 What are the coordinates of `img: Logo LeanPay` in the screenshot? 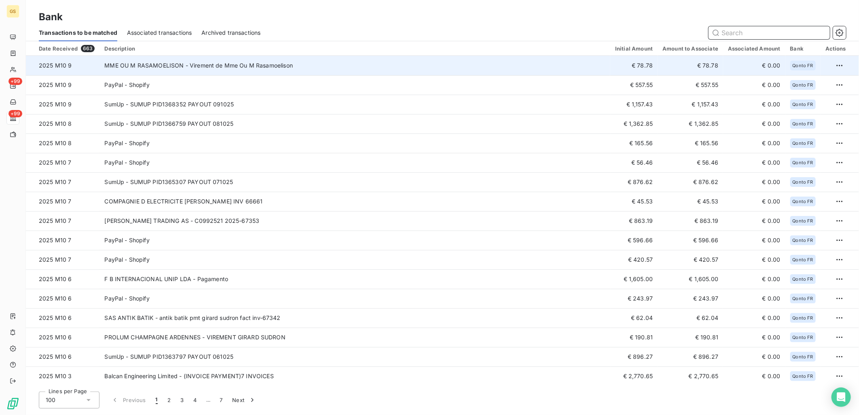 It's located at (13, 404).